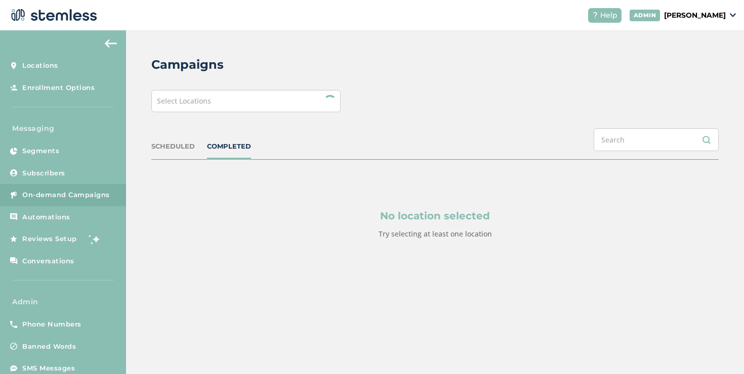 The image size is (744, 374). I want to click on span: Automations, so click(46, 218).